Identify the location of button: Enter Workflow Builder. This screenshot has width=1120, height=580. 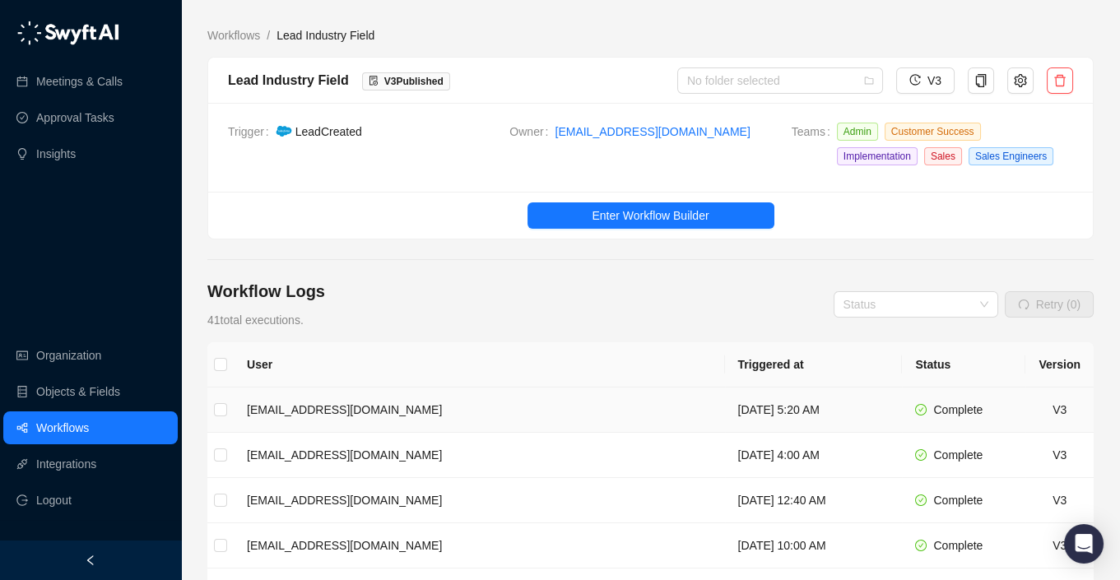
(651, 216).